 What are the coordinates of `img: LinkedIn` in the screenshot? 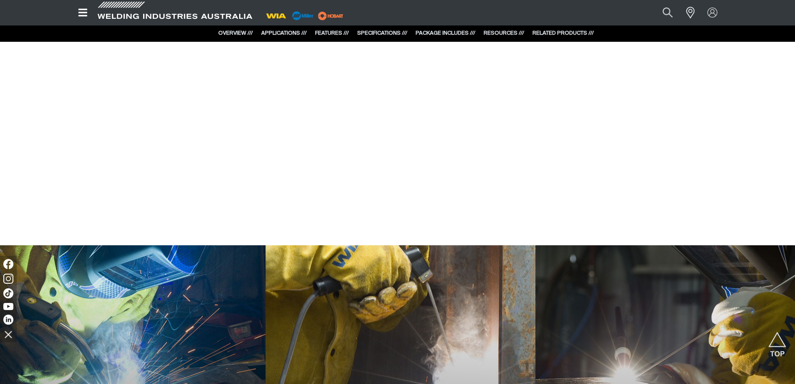 It's located at (8, 319).